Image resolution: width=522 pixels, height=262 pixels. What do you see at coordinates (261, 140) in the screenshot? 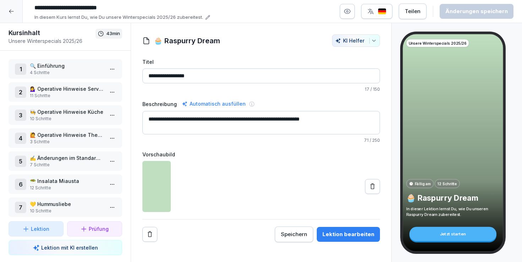
I see `p: / 250` at bounding box center [261, 140].